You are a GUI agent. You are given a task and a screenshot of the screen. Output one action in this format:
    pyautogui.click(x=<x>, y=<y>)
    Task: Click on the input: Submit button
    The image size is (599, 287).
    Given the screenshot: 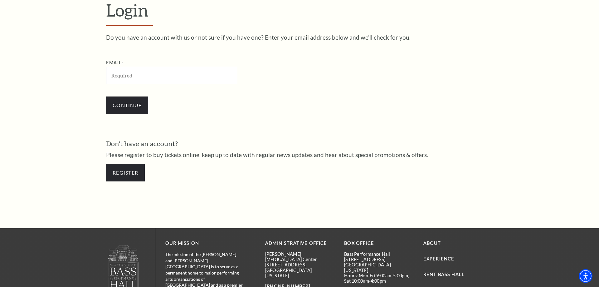 What is the action you would take?
    pyautogui.click(x=127, y=105)
    